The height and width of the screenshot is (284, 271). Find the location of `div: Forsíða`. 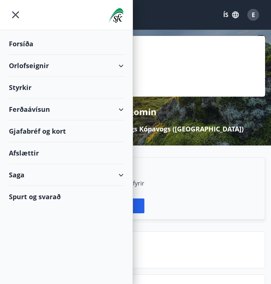

div: Forsíða is located at coordinates (66, 44).